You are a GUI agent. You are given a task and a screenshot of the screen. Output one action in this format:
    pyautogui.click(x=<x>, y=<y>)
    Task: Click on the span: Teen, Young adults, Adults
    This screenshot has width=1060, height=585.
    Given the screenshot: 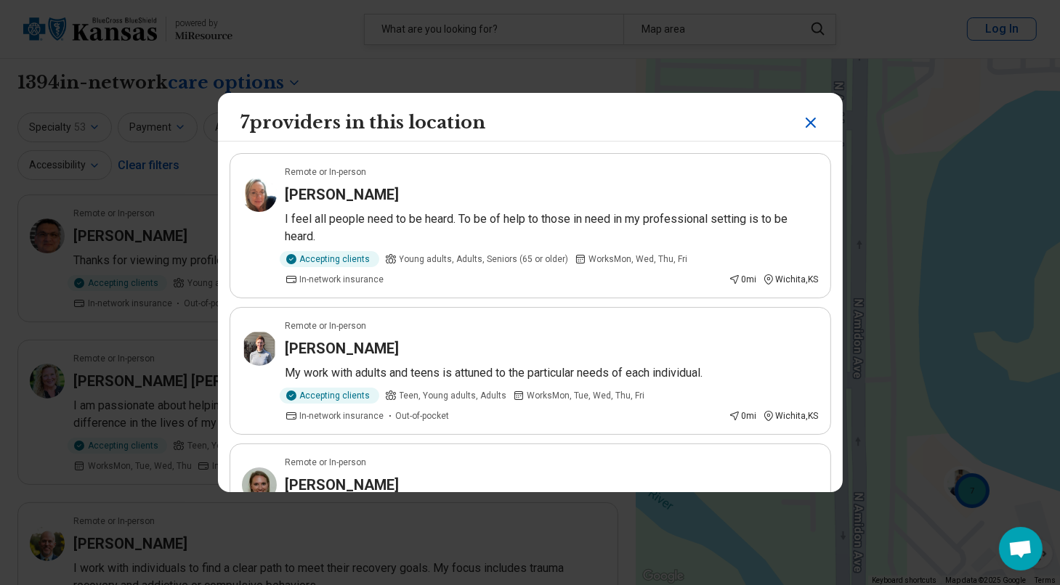 What is the action you would take?
    pyautogui.click(x=453, y=396)
    